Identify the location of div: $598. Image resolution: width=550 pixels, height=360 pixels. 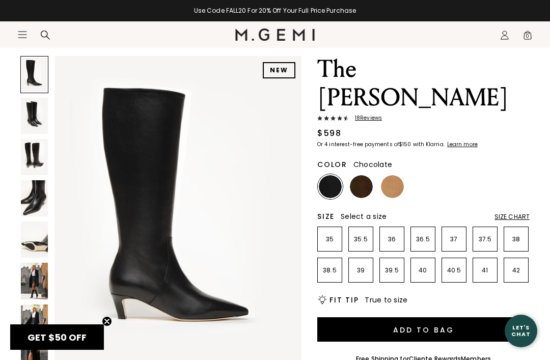
(329, 133).